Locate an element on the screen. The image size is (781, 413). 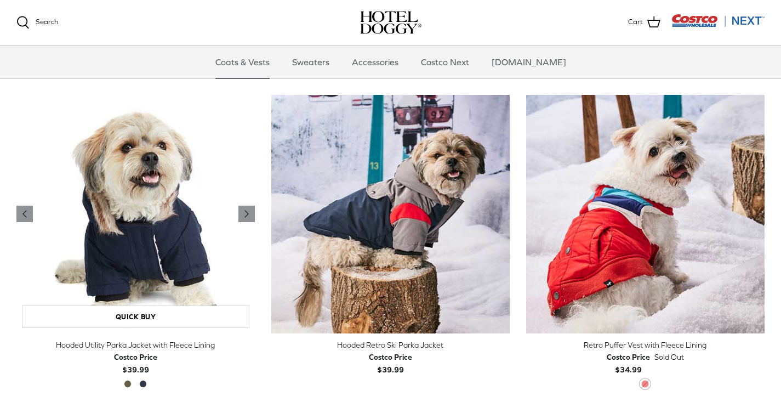
b: $34.99 is located at coordinates (628, 362).